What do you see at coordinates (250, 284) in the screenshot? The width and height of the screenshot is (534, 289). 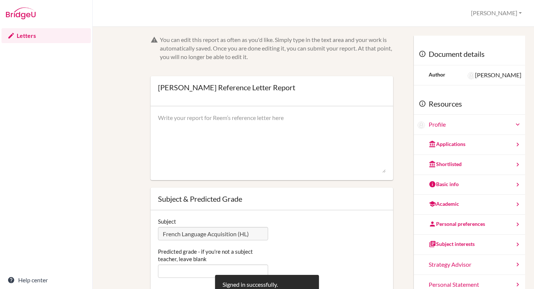 I see `div: Signed in successfully.` at bounding box center [250, 284].